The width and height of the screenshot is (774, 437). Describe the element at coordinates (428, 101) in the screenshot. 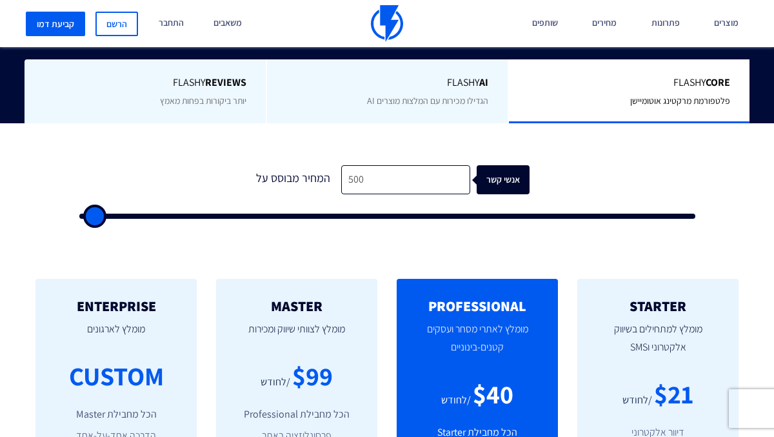

I see `span: הגדילו מכירות עם המלצות מוצרים AI` at that location.